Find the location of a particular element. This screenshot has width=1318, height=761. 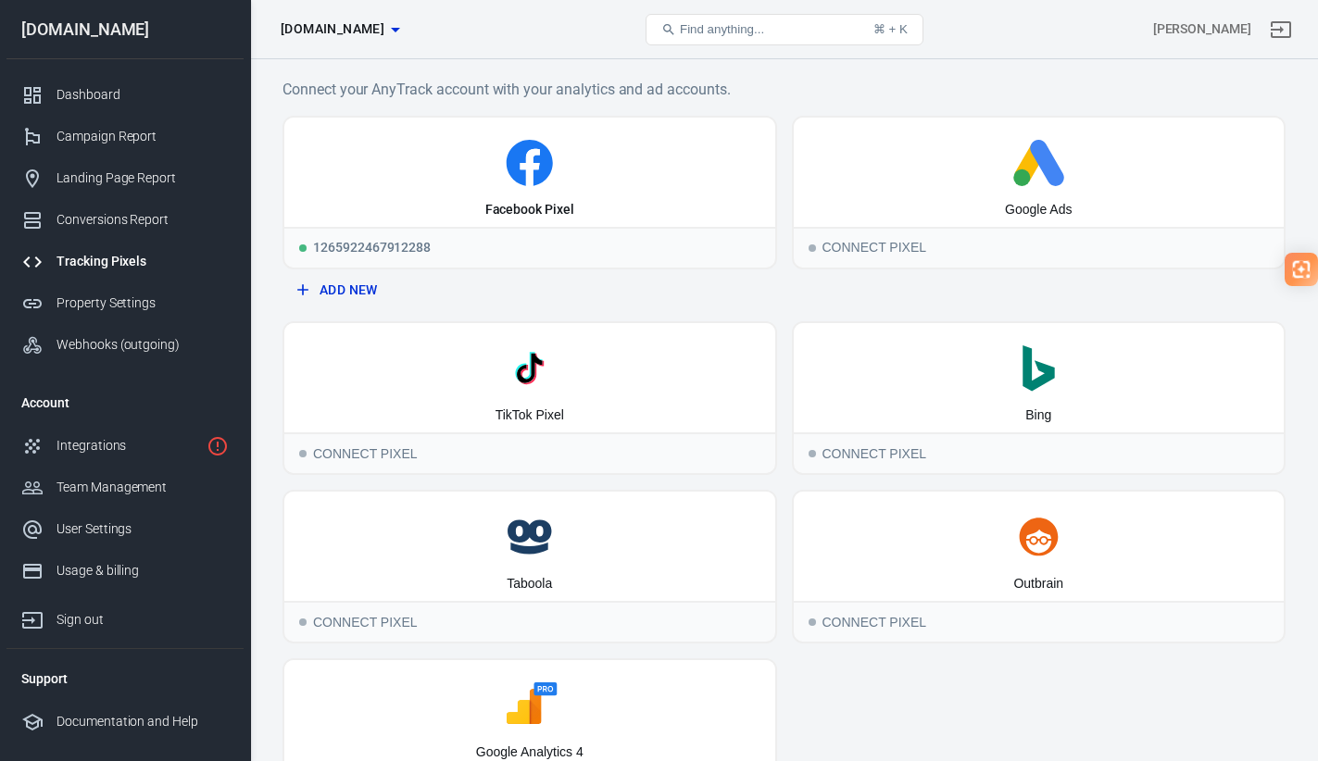

a: Team Management is located at coordinates (125, 487).